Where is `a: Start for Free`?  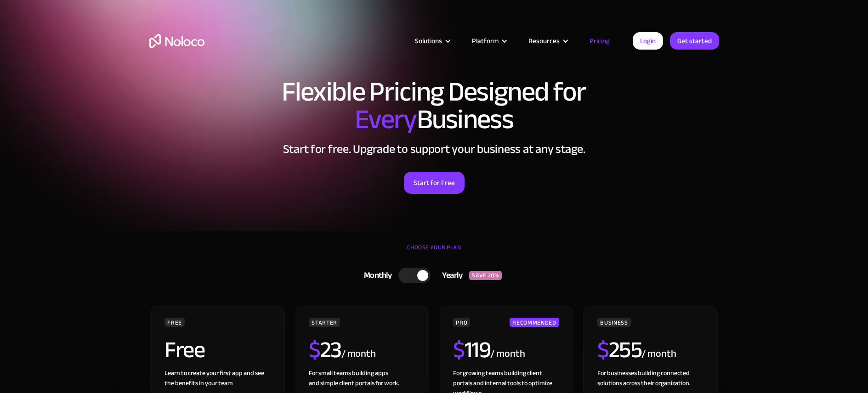
a: Start for Free is located at coordinates (434, 183).